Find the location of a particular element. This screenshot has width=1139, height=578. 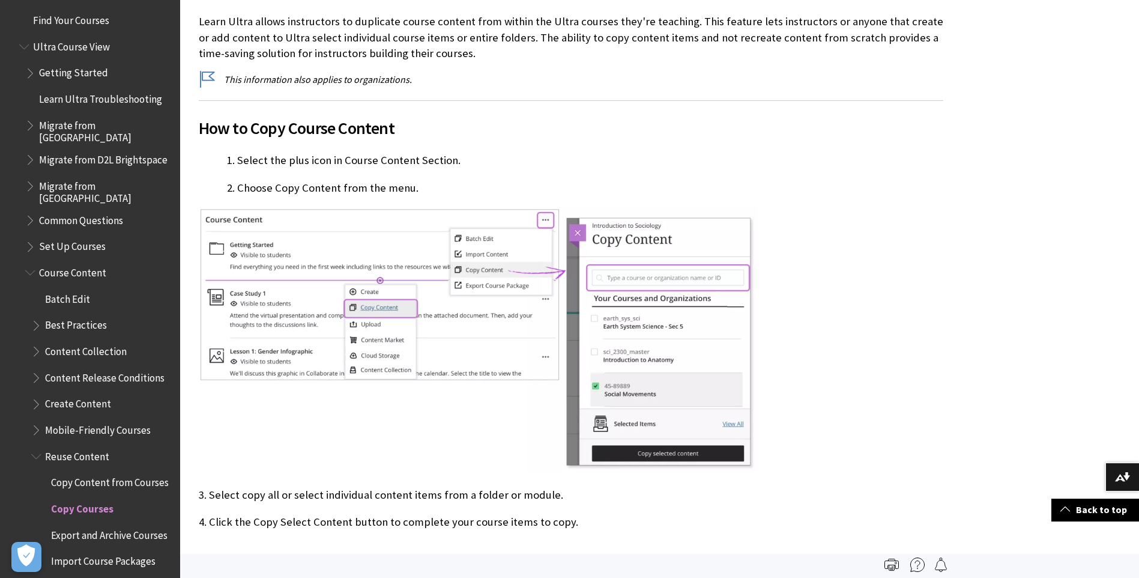

span: Set Up Courses is located at coordinates (72, 244).